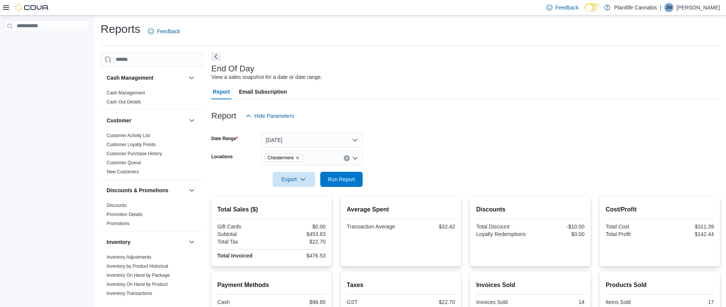  What do you see at coordinates (124, 215) in the screenshot?
I see `span: Promotion Details` at bounding box center [124, 215].